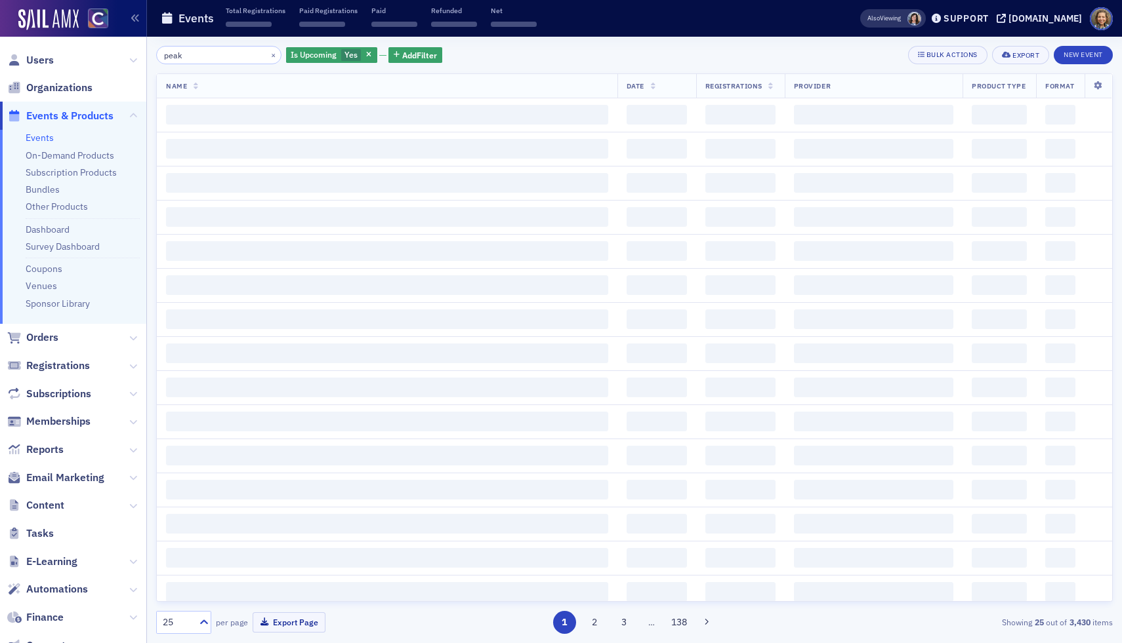 The height and width of the screenshot is (643, 1122). What do you see at coordinates (351, 54) in the screenshot?
I see `span: Yes` at bounding box center [351, 54].